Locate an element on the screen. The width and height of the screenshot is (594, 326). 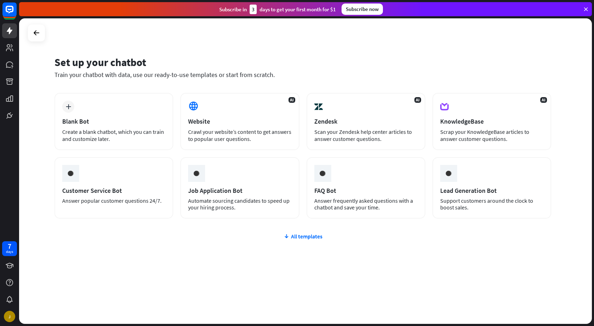
div: Subscribe in days to get your first month for $1 is located at coordinates (278, 9).